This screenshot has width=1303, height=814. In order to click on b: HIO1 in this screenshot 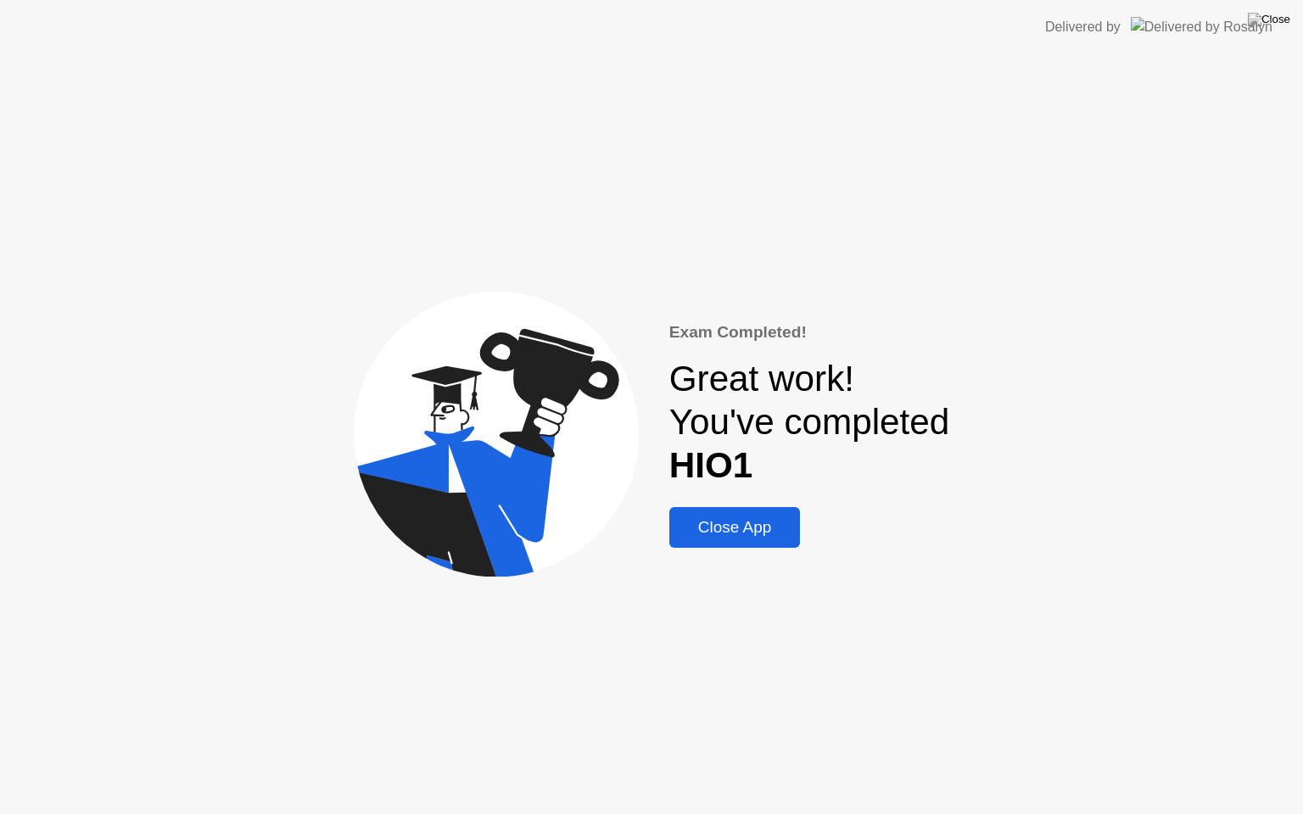, I will do `click(711, 465)`.